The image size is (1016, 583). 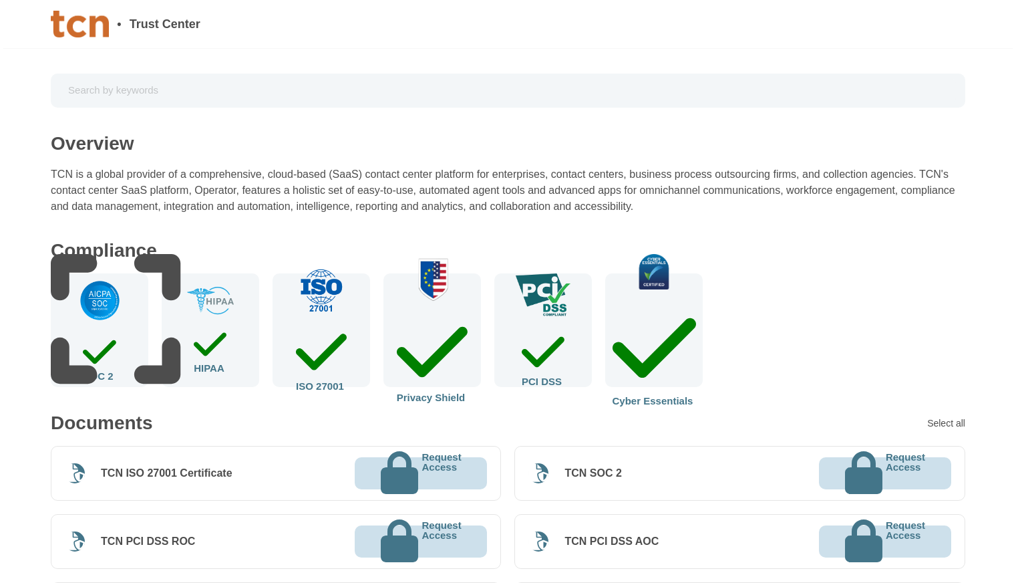 What do you see at coordinates (166, 473) in the screenshot?
I see `div: TCN ISO 27001 Certificate` at bounding box center [166, 473].